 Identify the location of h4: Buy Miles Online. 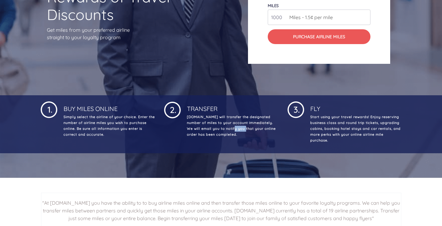
(109, 106).